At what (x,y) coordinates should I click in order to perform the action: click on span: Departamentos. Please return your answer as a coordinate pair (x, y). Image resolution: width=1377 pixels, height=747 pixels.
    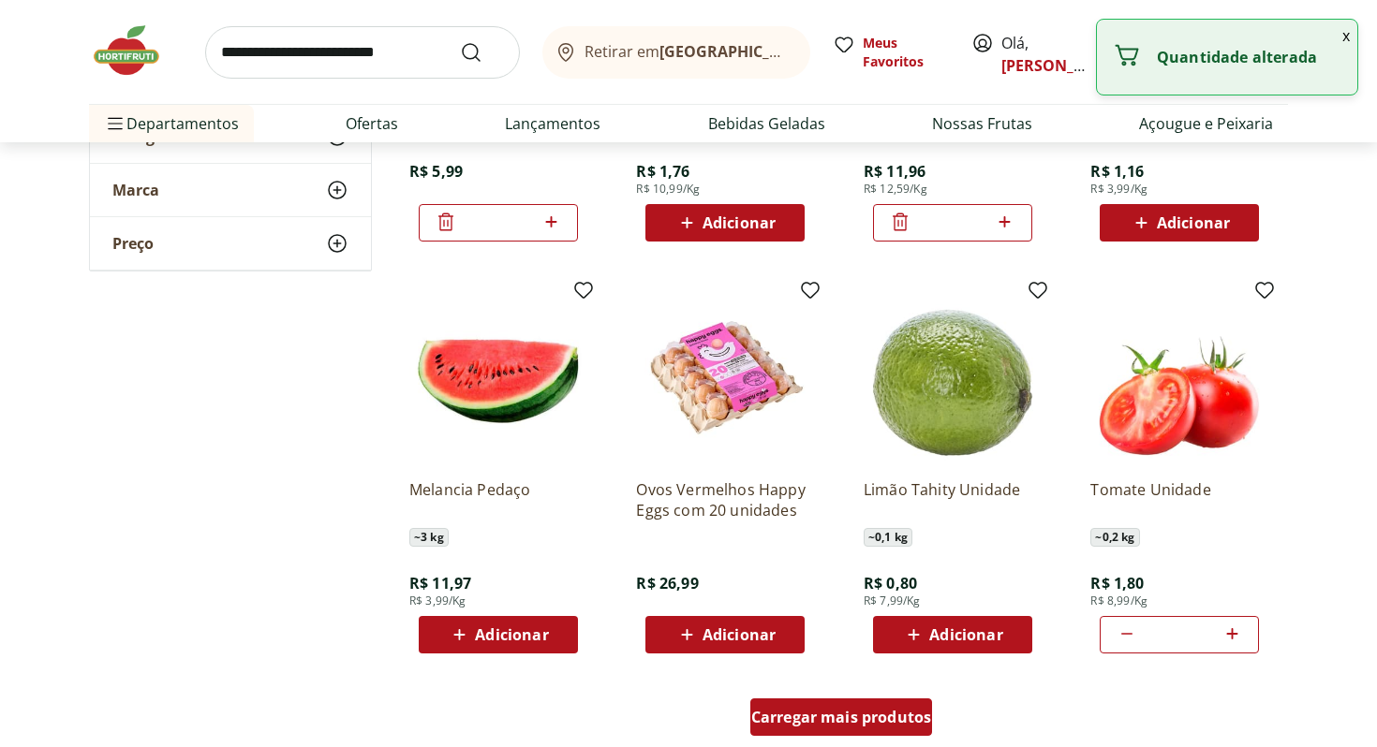
    Looking at the image, I should click on (171, 124).